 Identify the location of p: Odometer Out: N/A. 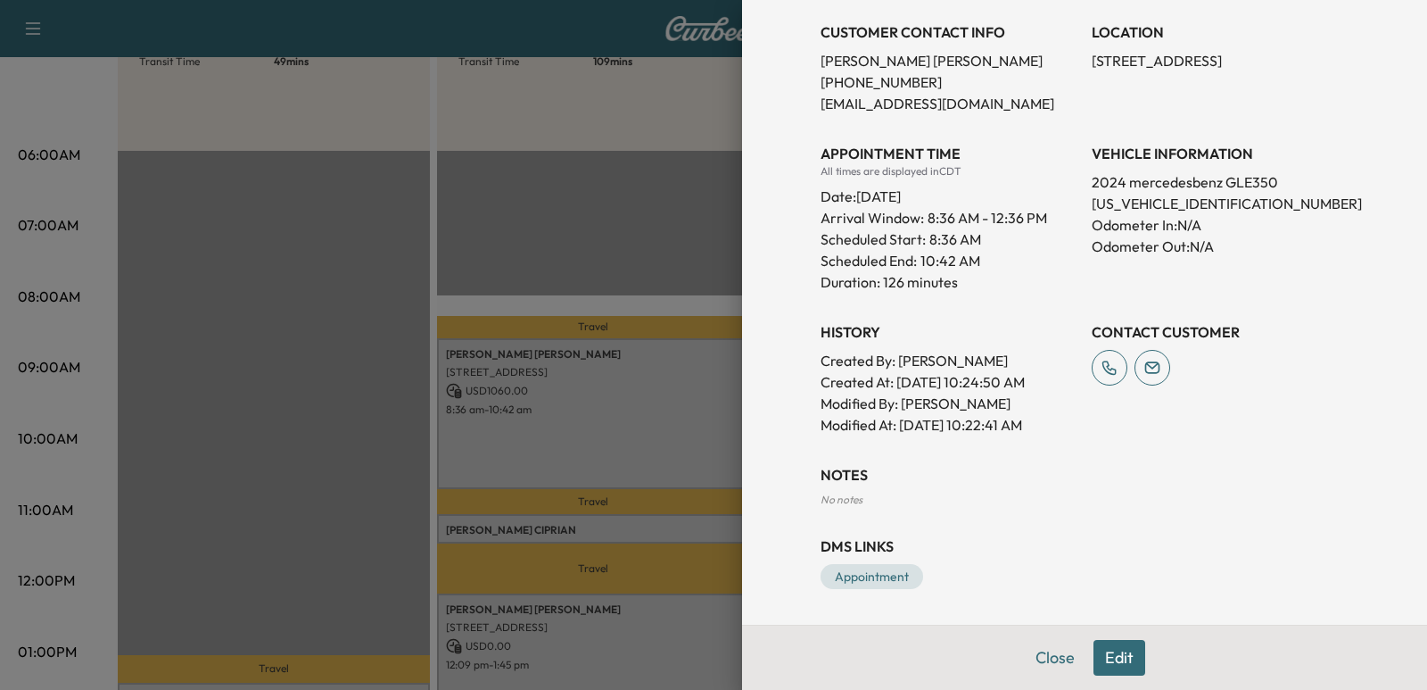
(1220, 246).